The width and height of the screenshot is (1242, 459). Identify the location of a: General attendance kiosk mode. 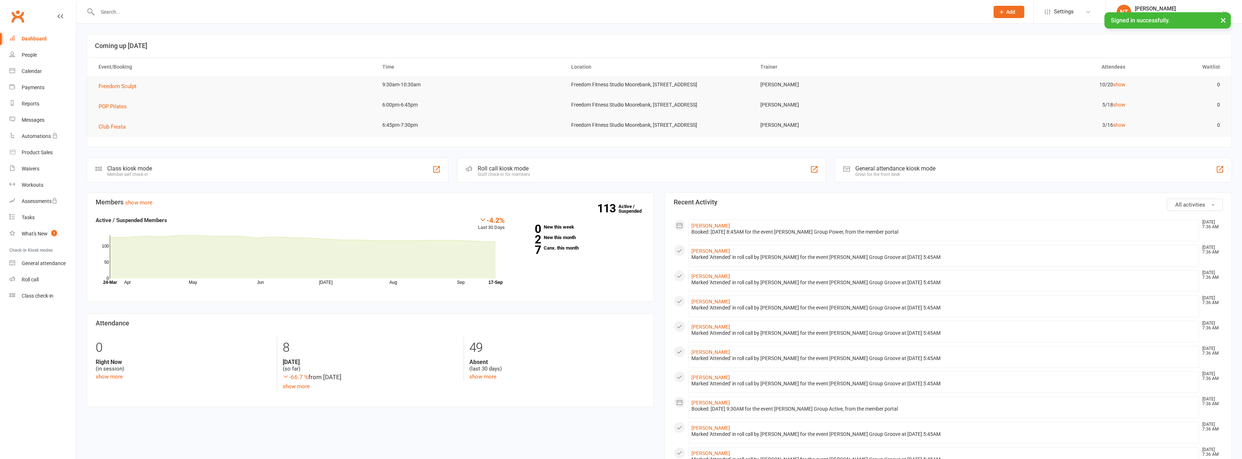
(43, 263).